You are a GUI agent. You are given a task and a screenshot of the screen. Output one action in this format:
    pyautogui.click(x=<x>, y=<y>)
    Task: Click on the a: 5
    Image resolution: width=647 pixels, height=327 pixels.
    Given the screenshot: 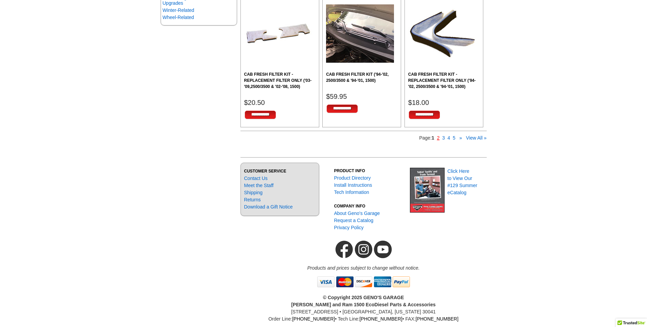 What is the action you would take?
    pyautogui.click(x=454, y=138)
    